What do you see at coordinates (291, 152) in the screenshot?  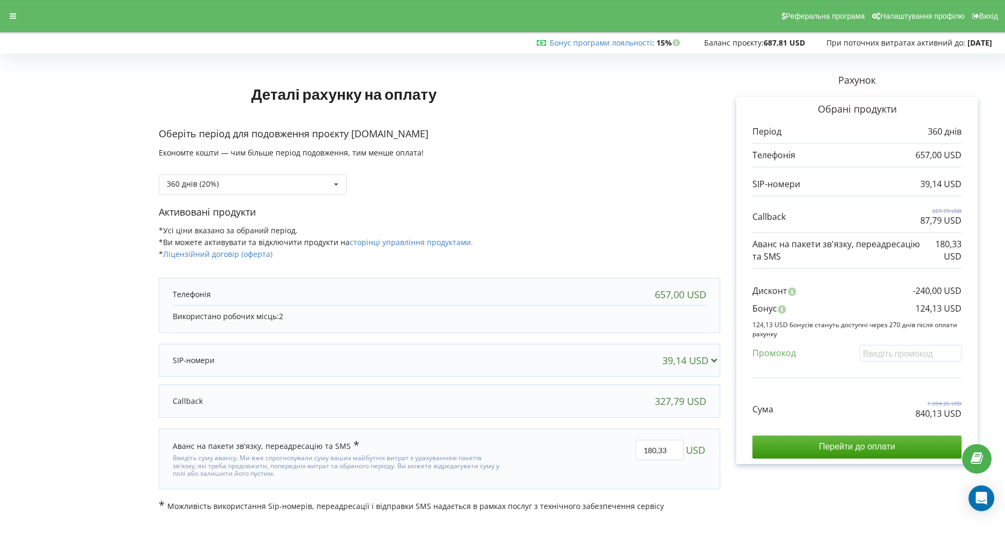 I see `span: Економте кошти — чим більше період подовження, тим менше оплата!` at bounding box center [291, 152].